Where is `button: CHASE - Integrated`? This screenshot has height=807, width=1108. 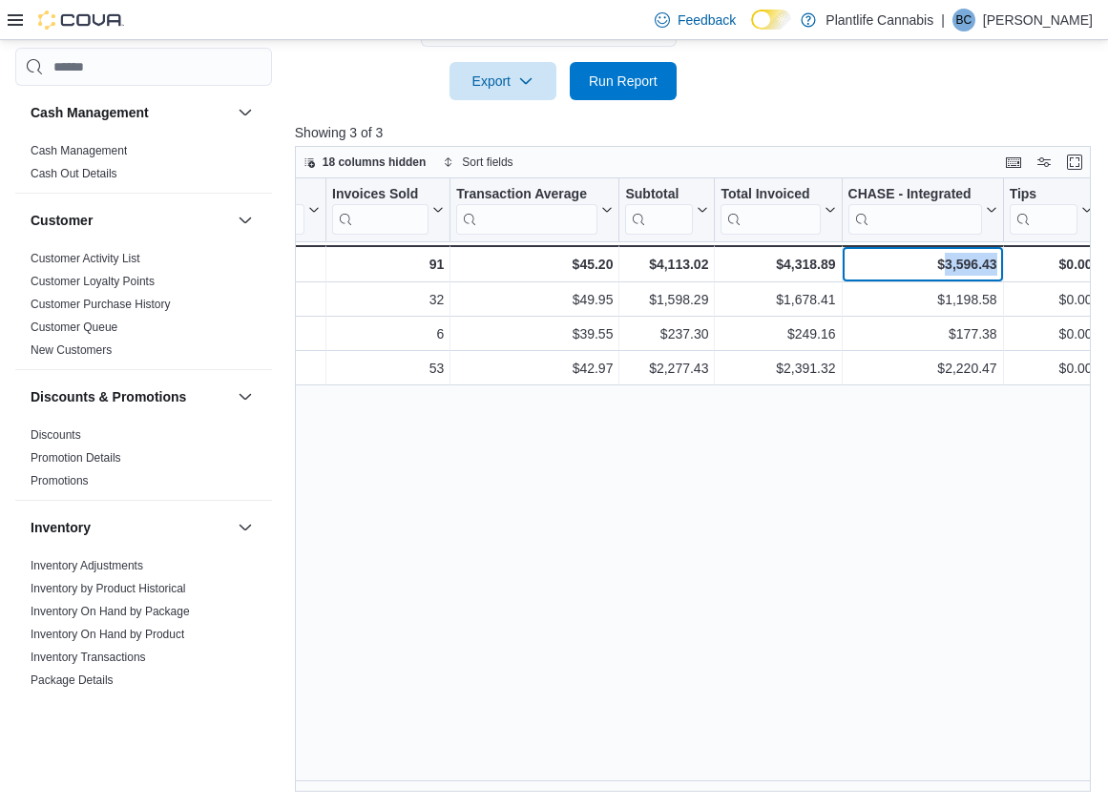 button: CHASE - Integrated is located at coordinates (922, 210).